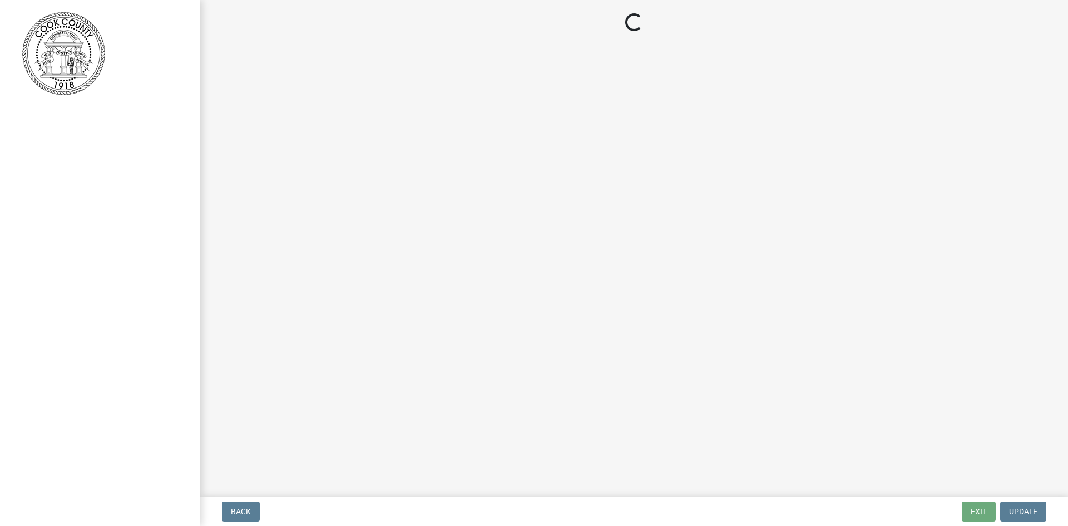  Describe the element at coordinates (63, 53) in the screenshot. I see `img: Cook County, Georgia` at that location.